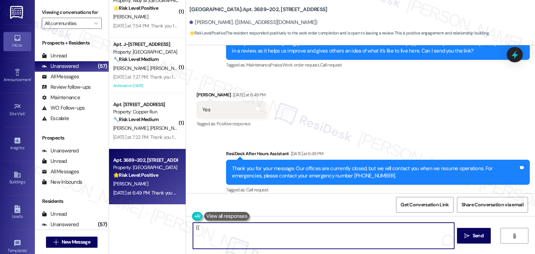 The width and height of the screenshot is (535, 254). I want to click on button: New Message, so click(72, 242).